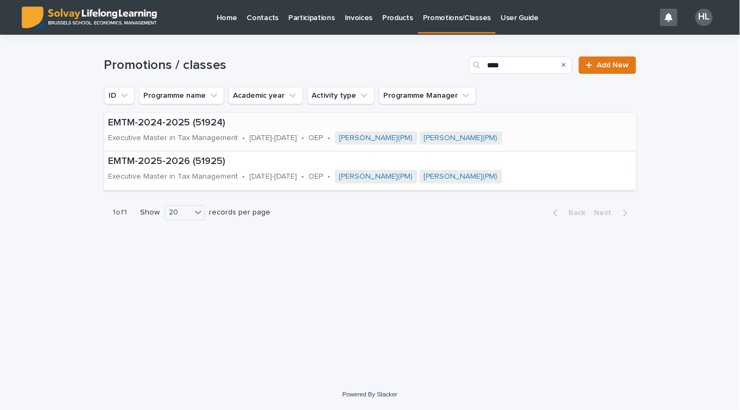 This screenshot has height=410, width=740. What do you see at coordinates (178, 212) in the screenshot?
I see `div: 20` at bounding box center [178, 212].